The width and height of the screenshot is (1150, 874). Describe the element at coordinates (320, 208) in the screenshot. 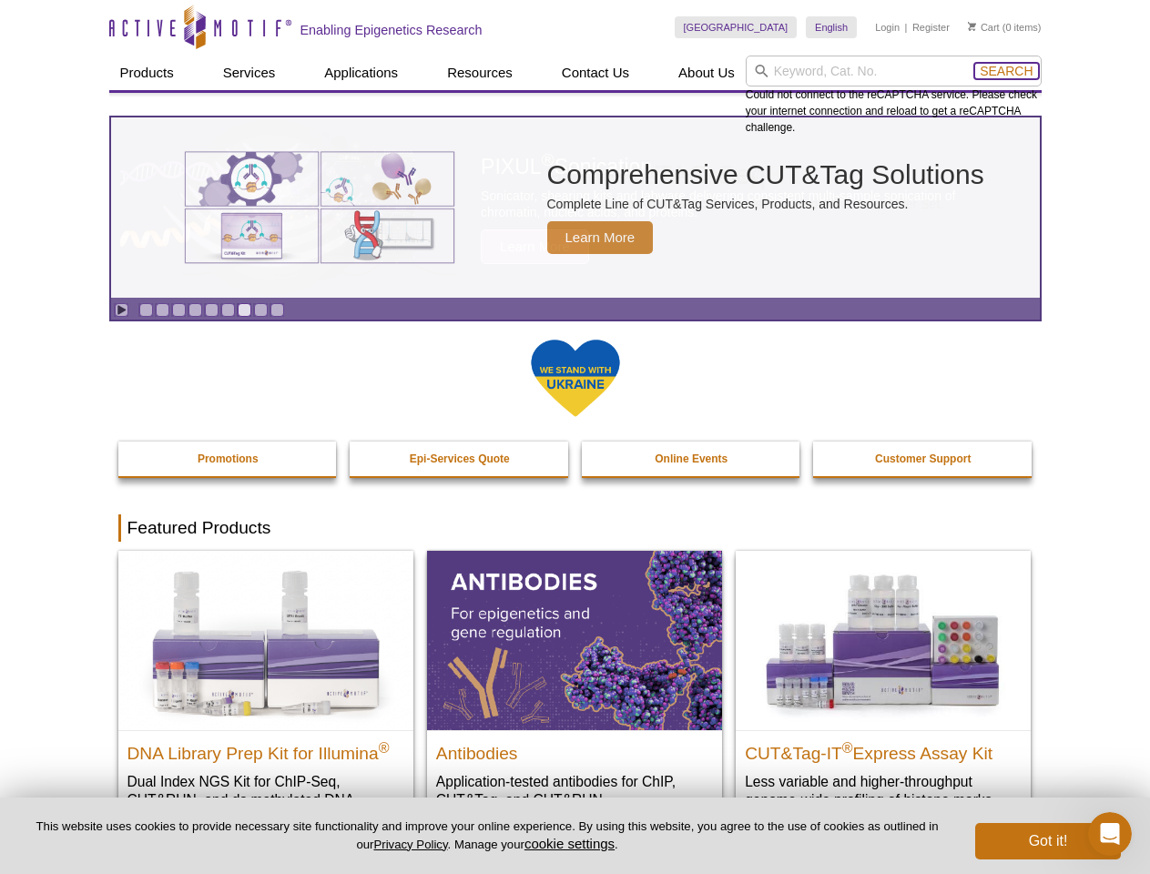

I see `img: Various genetic charts and diagrams.` at that location.